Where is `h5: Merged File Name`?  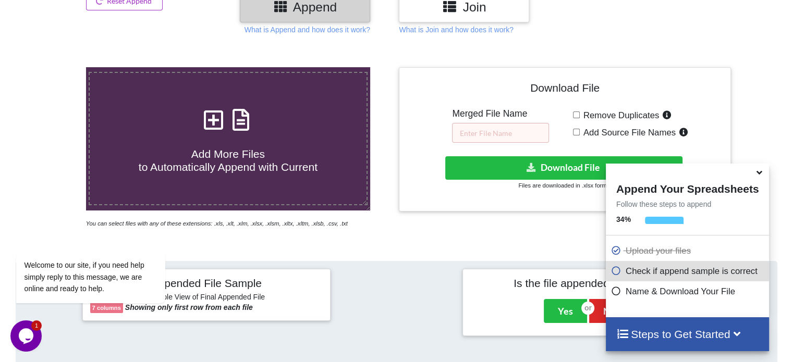
h5: Merged File Name is located at coordinates (500, 114).